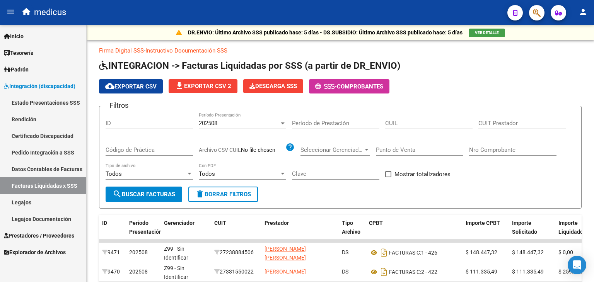 The height and width of the screenshot is (282, 594). I want to click on mat-icon: help, so click(290, 147).